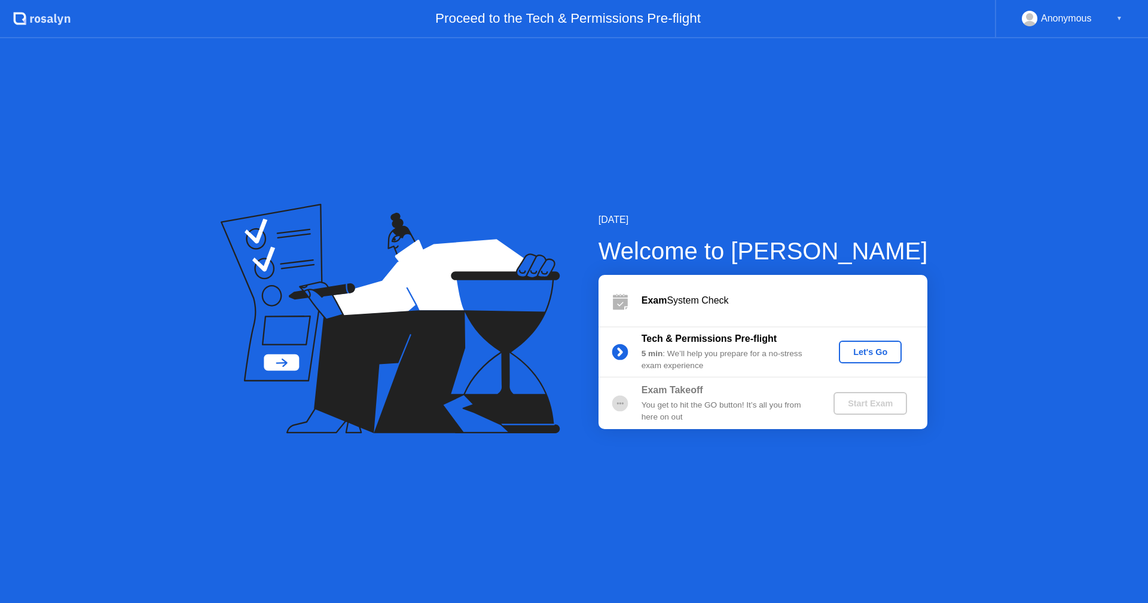  Describe the element at coordinates (672, 390) in the screenshot. I see `b: Exam Takeoff` at that location.